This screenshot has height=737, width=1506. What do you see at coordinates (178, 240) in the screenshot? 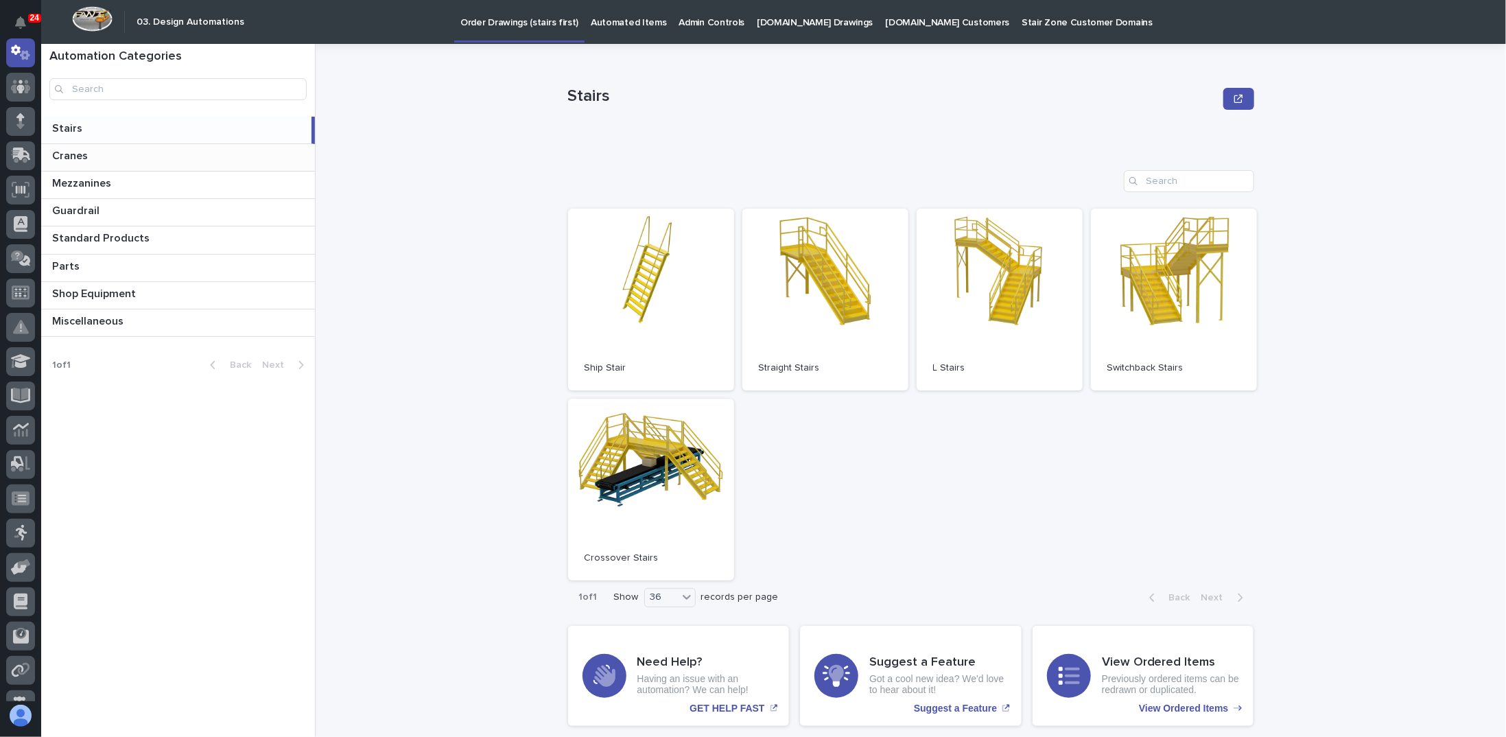
I see `a: Standard ProductsStandard Products` at bounding box center [178, 240].